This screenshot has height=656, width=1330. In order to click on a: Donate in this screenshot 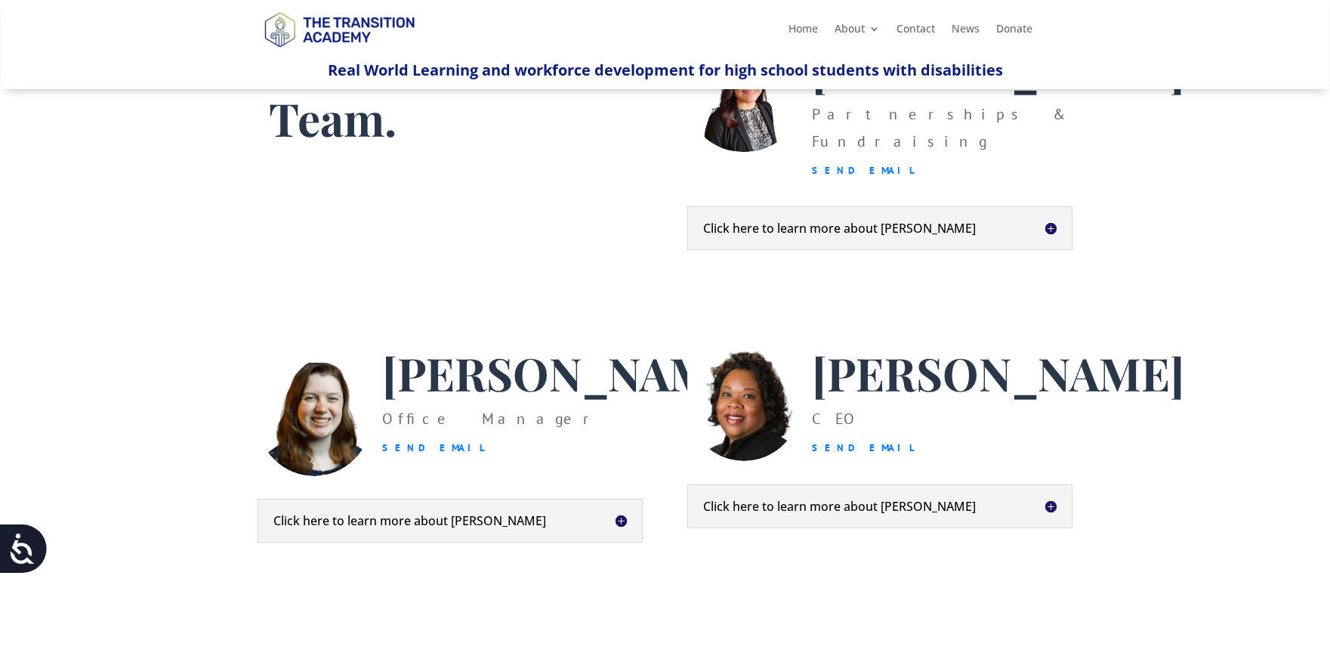, I will do `click(1014, 32)`.